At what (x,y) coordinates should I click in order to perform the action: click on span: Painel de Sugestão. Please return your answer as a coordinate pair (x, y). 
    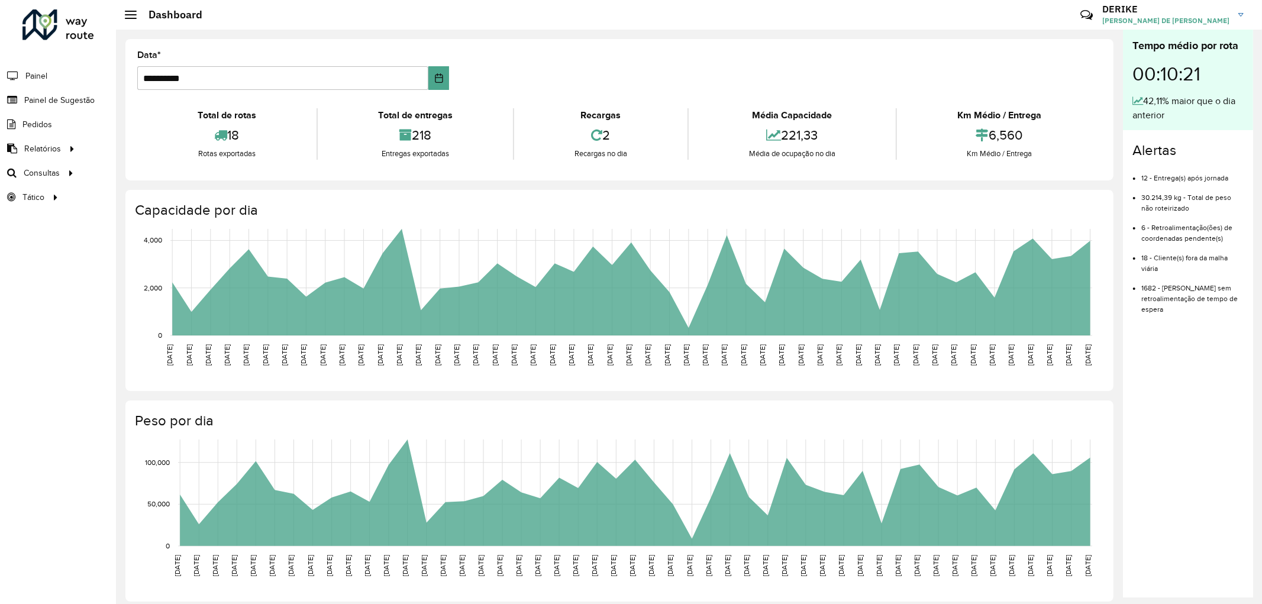
    Looking at the image, I should click on (59, 100).